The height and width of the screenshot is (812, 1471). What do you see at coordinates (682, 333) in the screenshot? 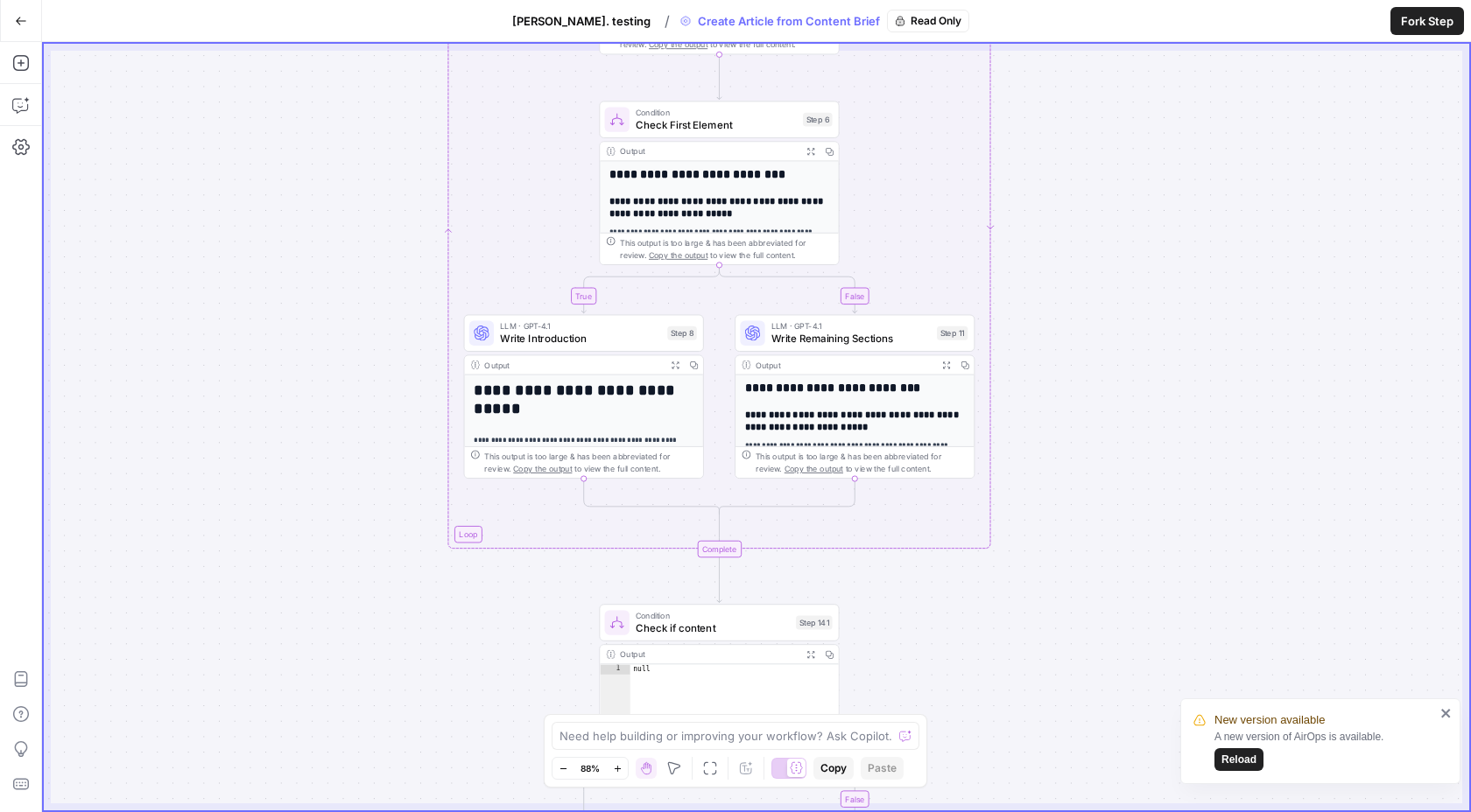
I see `div: Step 8` at bounding box center [682, 333].